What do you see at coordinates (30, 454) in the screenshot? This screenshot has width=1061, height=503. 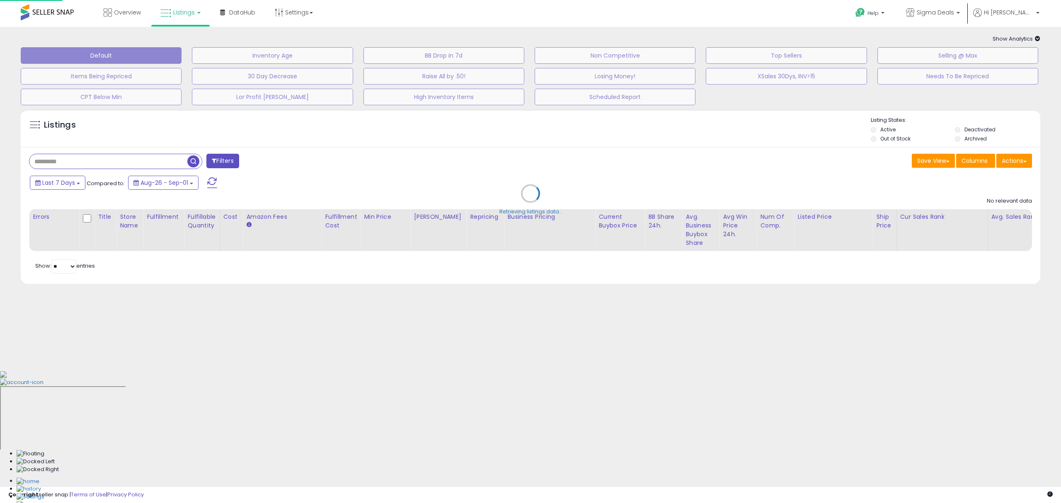 I see `img: Floating` at bounding box center [30, 454].